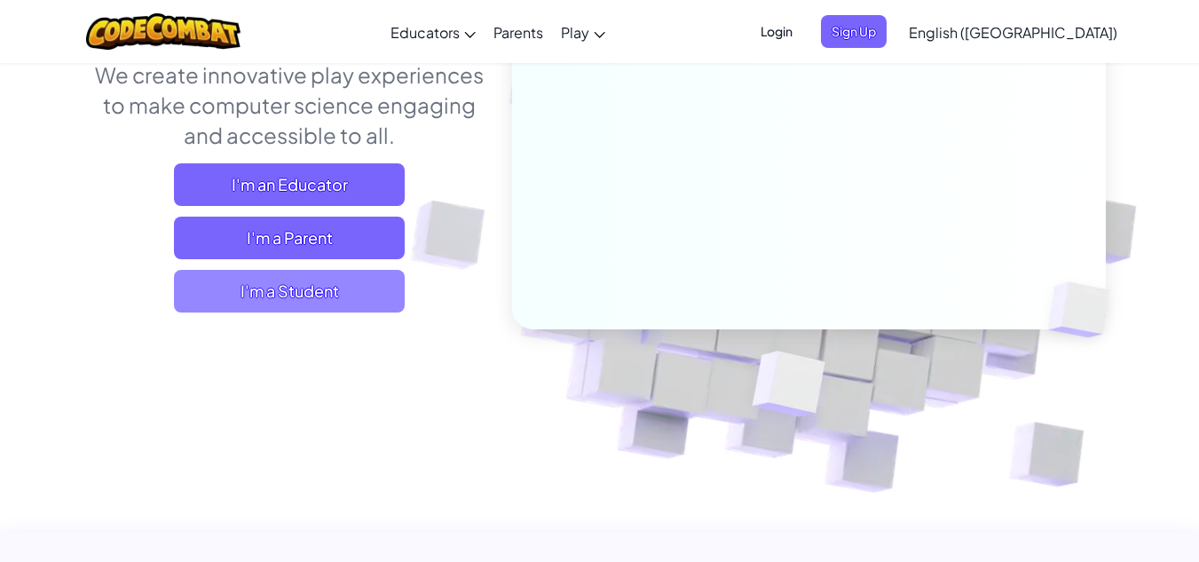 The image size is (1199, 562). I want to click on span: I'm a Parent, so click(289, 238).